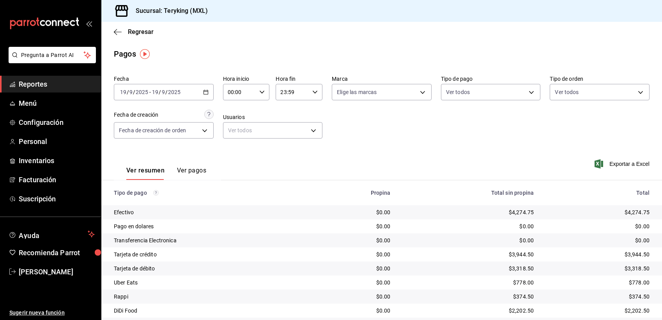 The width and height of the screenshot is (662, 320). Describe the element at coordinates (210, 212) in the screenshot. I see `div: Efectivo` at that location.